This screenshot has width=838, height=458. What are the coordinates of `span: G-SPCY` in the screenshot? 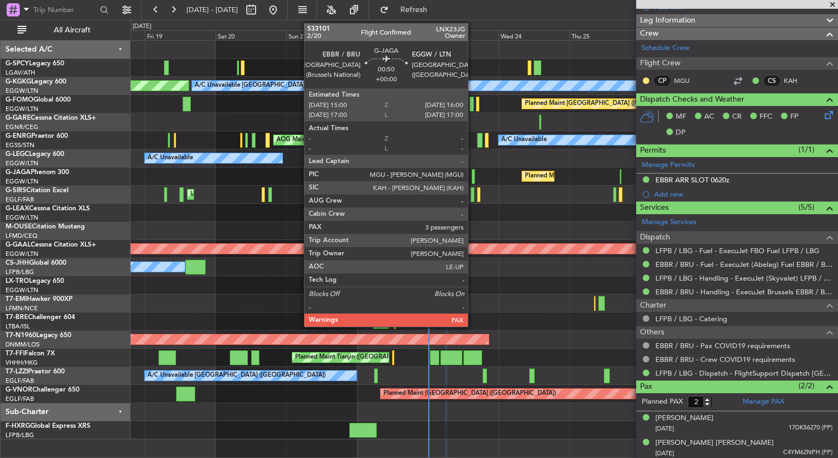 It's located at (17, 64).